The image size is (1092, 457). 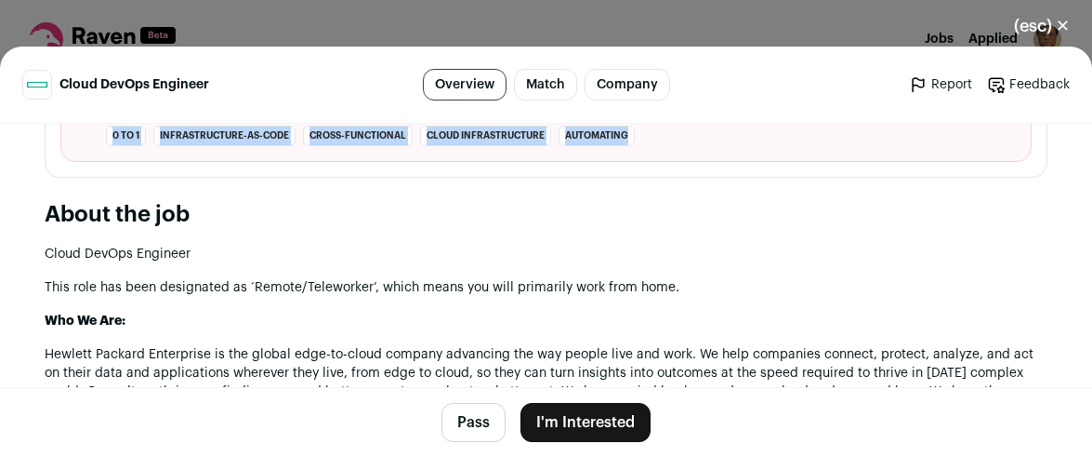 What do you see at coordinates (941, 85) in the screenshot?
I see `a: Report` at bounding box center [941, 85].